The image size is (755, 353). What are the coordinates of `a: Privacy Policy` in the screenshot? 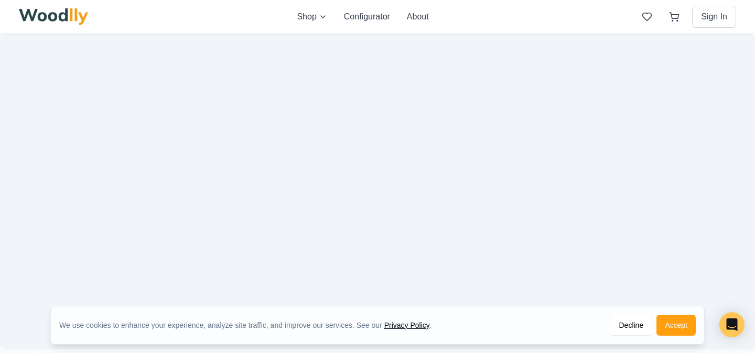 It's located at (407, 325).